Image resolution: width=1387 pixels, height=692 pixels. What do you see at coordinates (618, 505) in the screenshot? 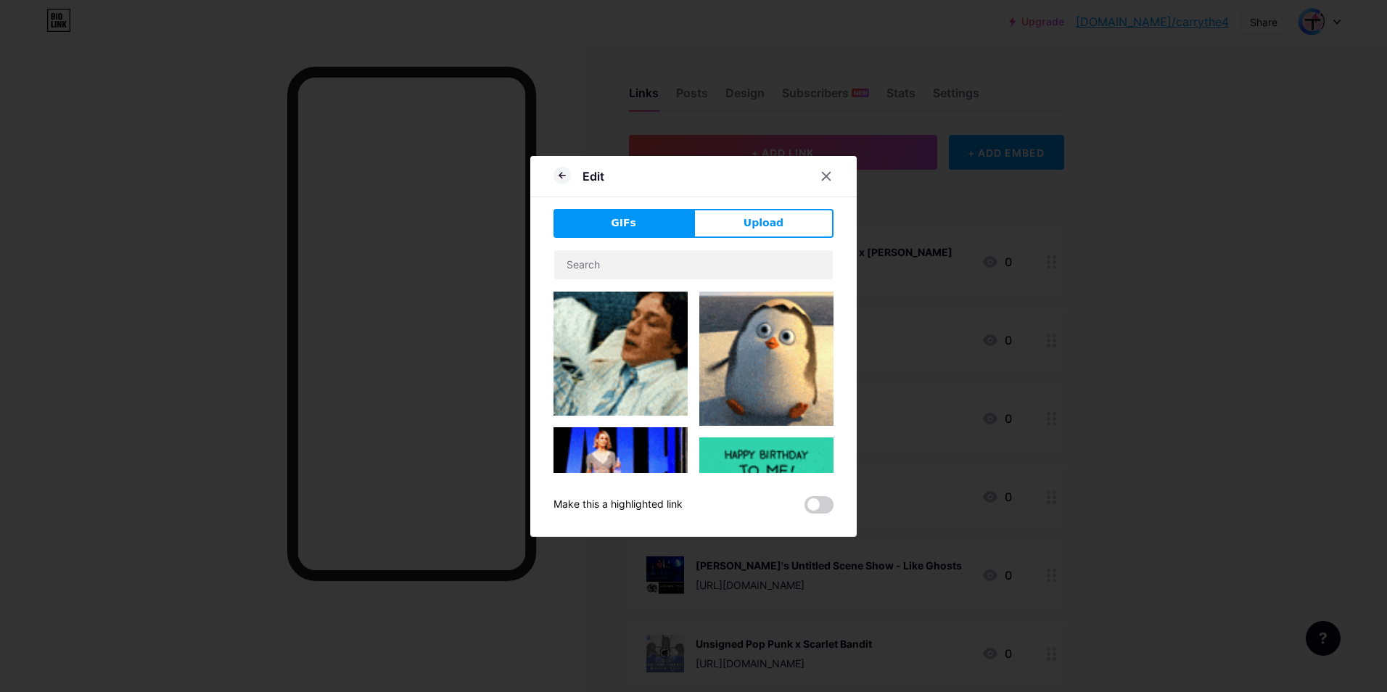
I see `div: Make this a highlighted link` at bounding box center [618, 505].